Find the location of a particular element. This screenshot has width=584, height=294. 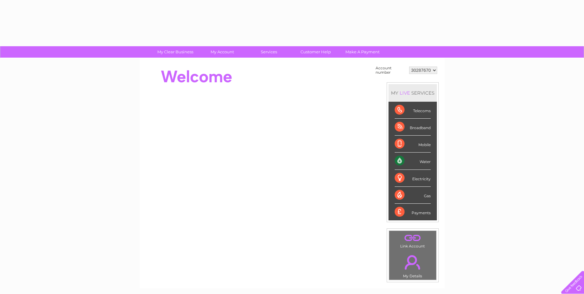

a: Customer Help is located at coordinates (316, 52).